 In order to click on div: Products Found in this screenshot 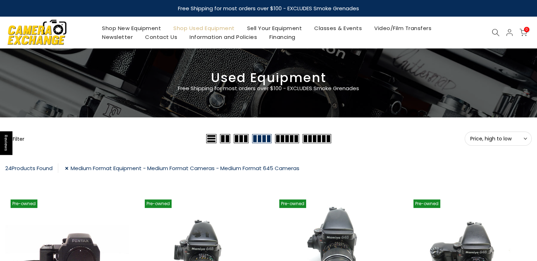, I will do `click(32, 168)`.